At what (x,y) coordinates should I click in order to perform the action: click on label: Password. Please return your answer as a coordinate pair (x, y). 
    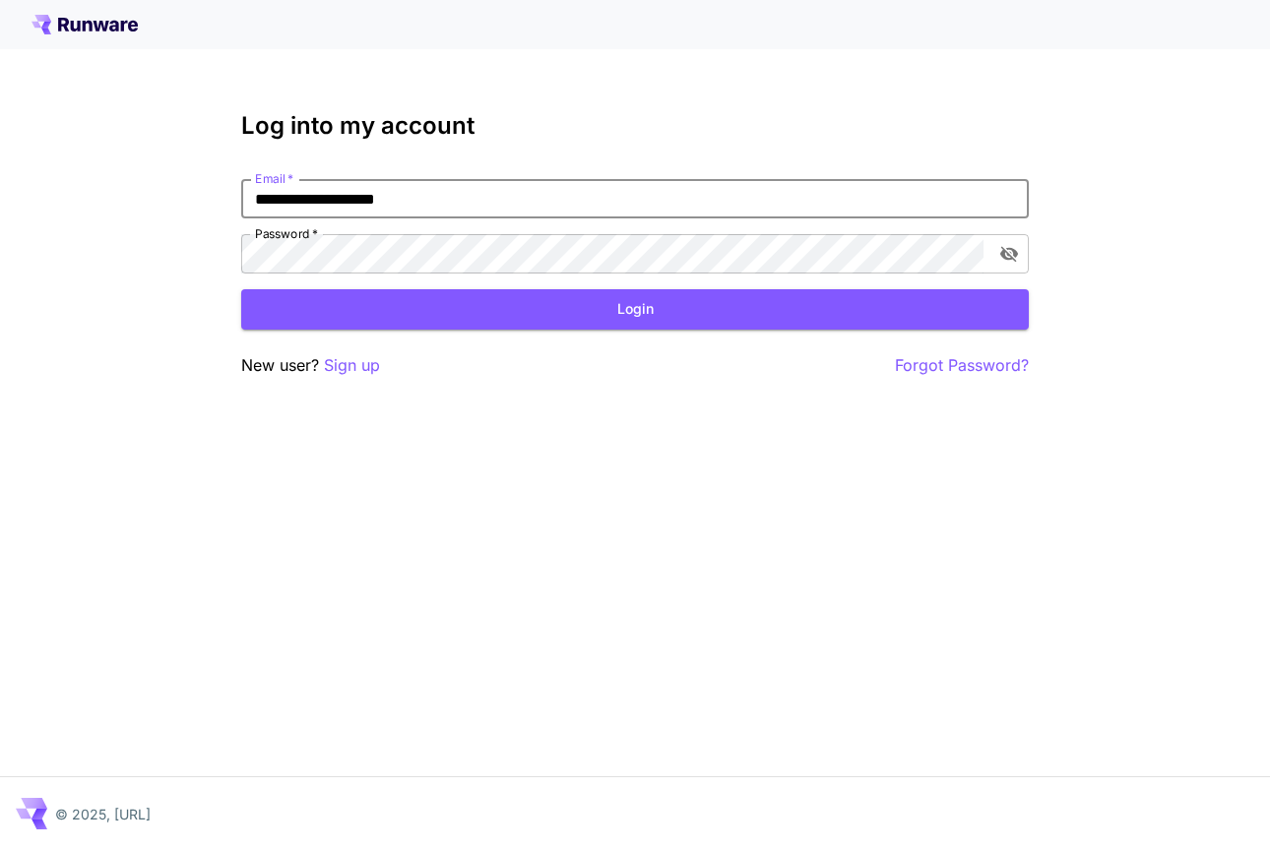
    Looking at the image, I should click on (286, 233).